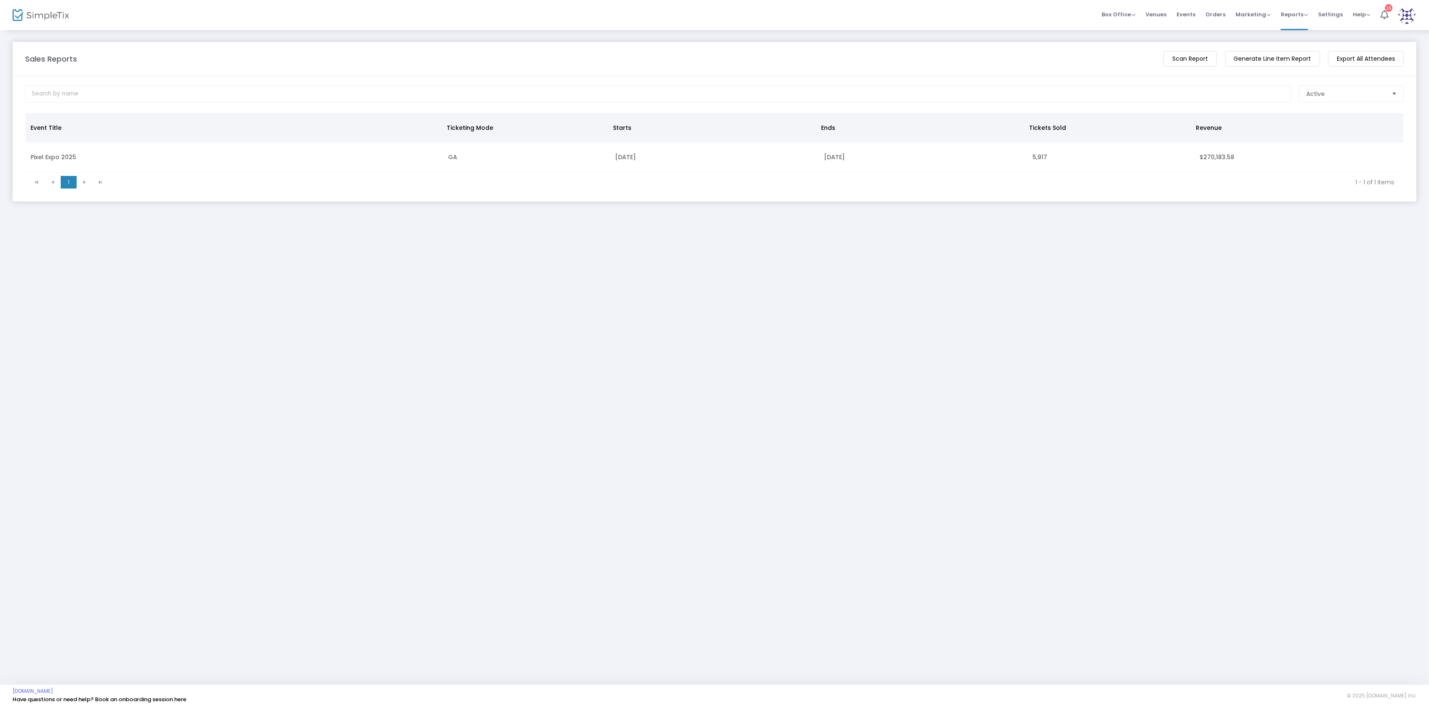 The image size is (1429, 710). I want to click on span: Venues, so click(1156, 14).